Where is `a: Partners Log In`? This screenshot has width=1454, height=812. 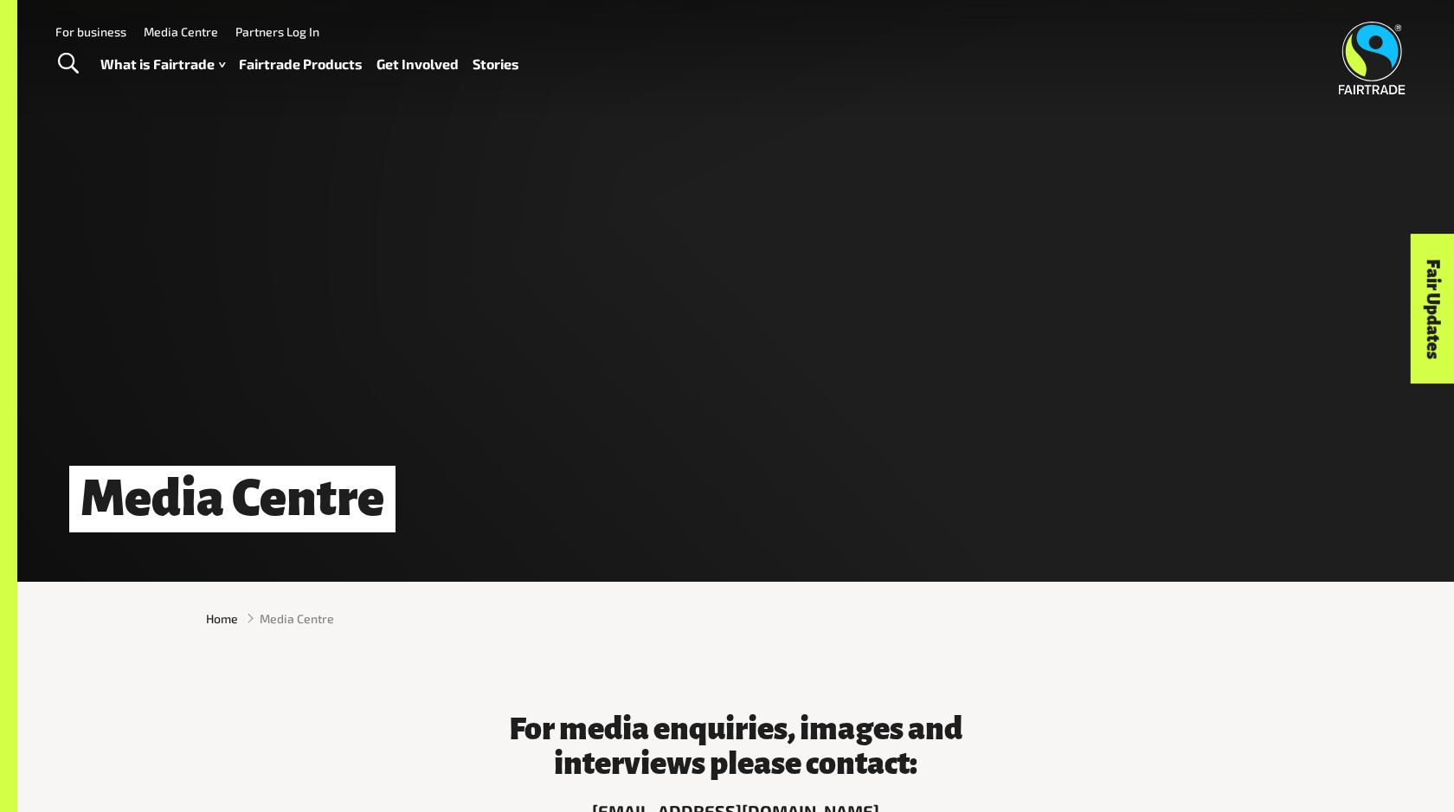 a: Partners Log In is located at coordinates (277, 31).